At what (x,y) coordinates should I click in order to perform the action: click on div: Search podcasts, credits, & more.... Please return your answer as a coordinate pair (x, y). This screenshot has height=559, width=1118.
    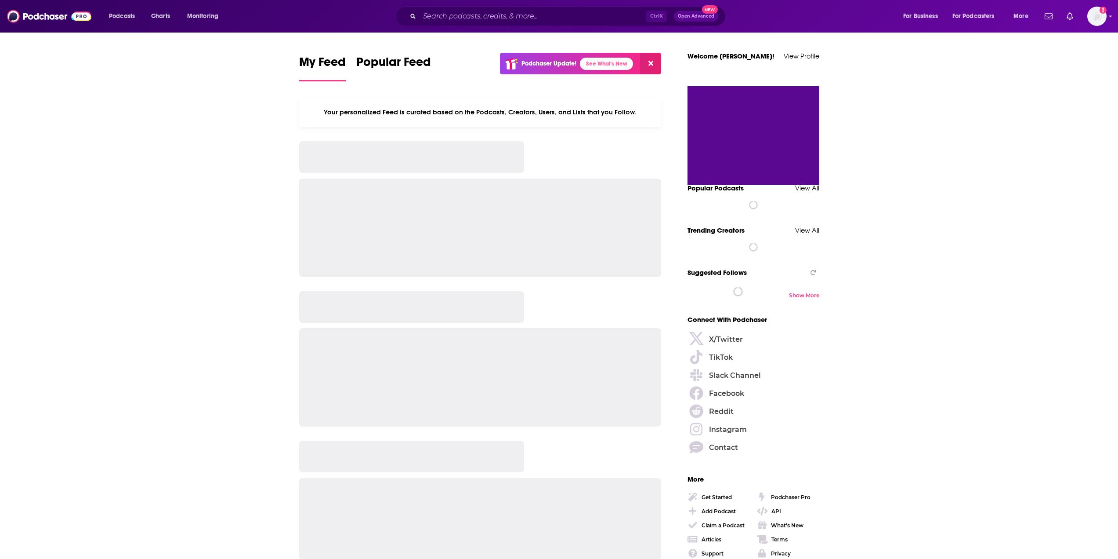
    Looking at the image, I should click on (569, 16).